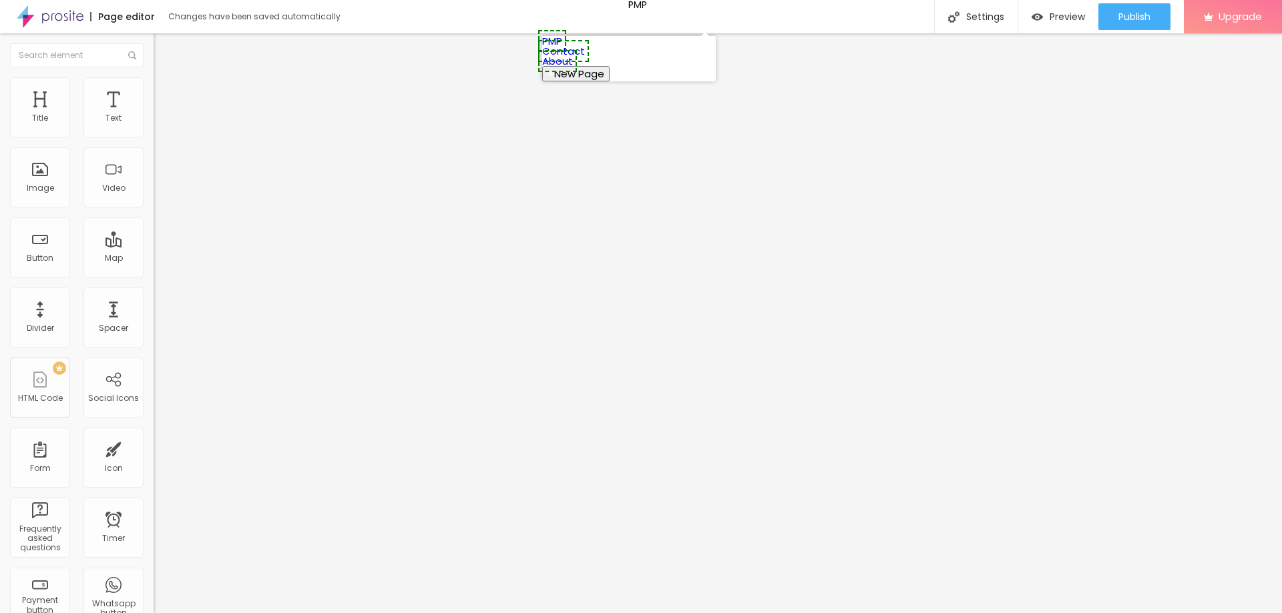 The width and height of the screenshot is (1282, 613). I want to click on div: Frequently asked questions, so click(39, 539).